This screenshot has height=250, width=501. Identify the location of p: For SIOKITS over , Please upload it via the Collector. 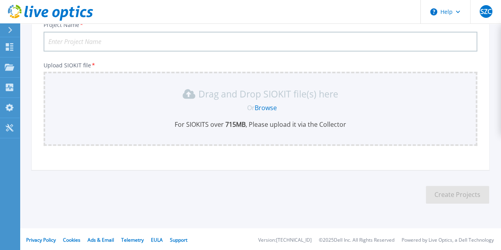
(260, 124).